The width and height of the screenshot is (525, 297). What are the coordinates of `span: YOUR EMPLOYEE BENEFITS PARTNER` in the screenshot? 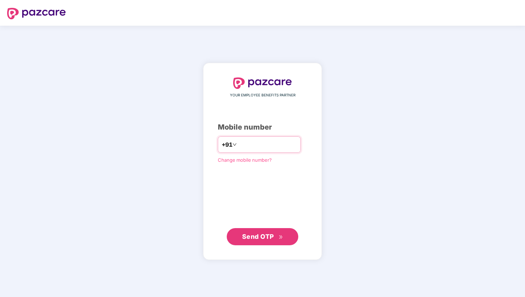 It's located at (262, 95).